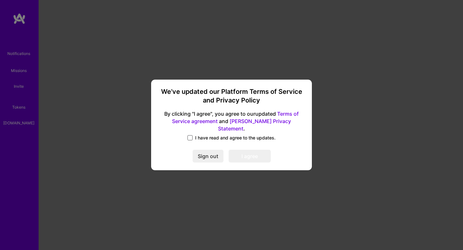 Image resolution: width=463 pixels, height=250 pixels. Describe the element at coordinates (232, 121) in the screenshot. I see `span: By clicking "I agree", you agree to our updated and .` at that location.